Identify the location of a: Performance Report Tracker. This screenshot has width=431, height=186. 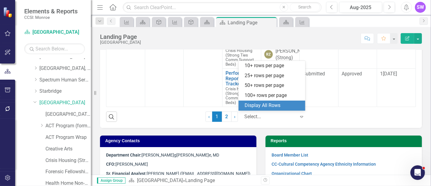
(242, 78).